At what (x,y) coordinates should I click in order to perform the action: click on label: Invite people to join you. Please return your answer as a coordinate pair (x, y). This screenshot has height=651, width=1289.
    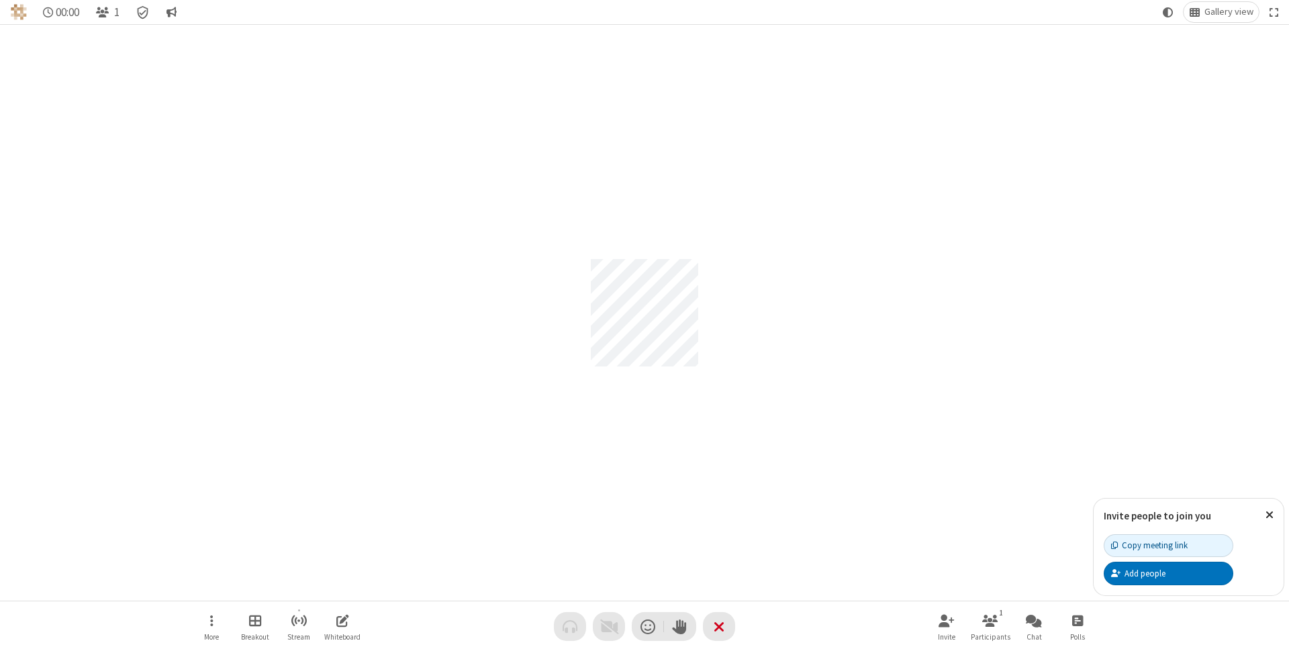
    Looking at the image, I should click on (1157, 516).